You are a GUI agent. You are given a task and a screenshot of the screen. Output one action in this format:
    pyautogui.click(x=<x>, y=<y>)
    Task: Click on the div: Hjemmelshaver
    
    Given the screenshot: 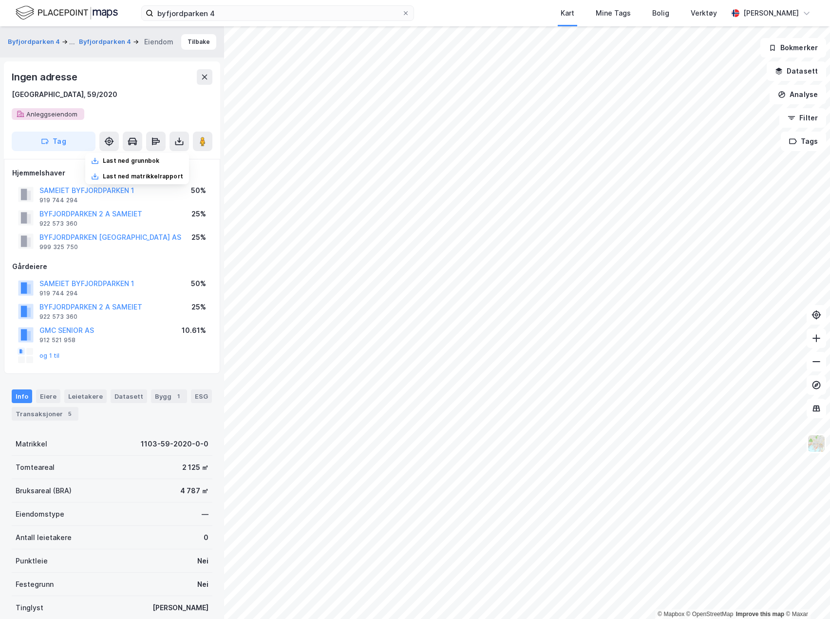 What is the action you would take?
    pyautogui.click(x=112, y=173)
    